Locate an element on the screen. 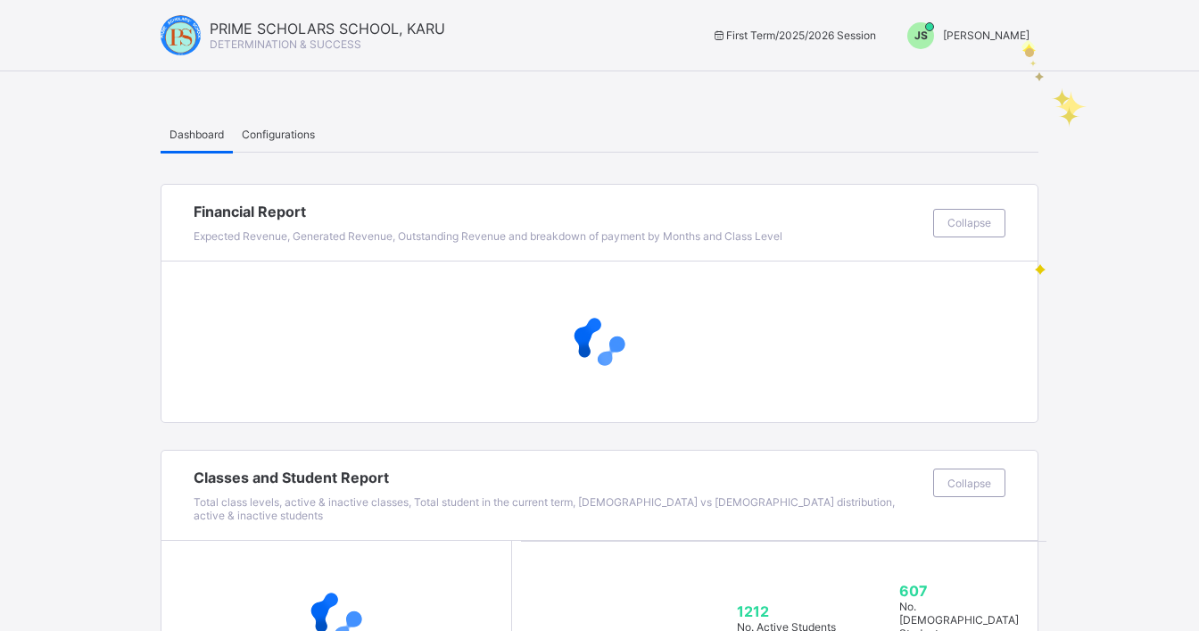  span: 1212 is located at coordinates (790, 611).